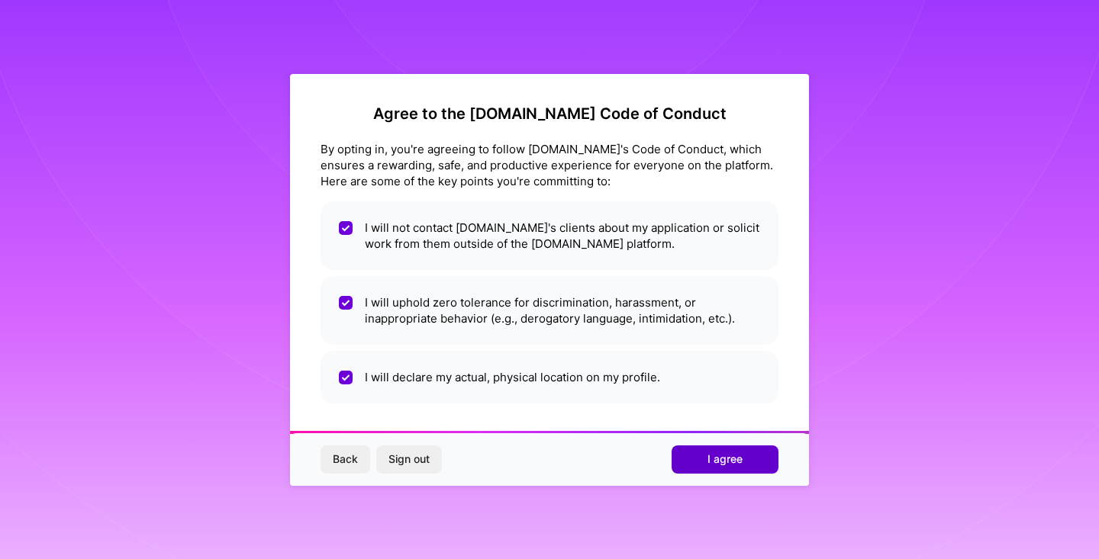 The image size is (1099, 559). What do you see at coordinates (725, 459) in the screenshot?
I see `button: I agree` at bounding box center [725, 459].